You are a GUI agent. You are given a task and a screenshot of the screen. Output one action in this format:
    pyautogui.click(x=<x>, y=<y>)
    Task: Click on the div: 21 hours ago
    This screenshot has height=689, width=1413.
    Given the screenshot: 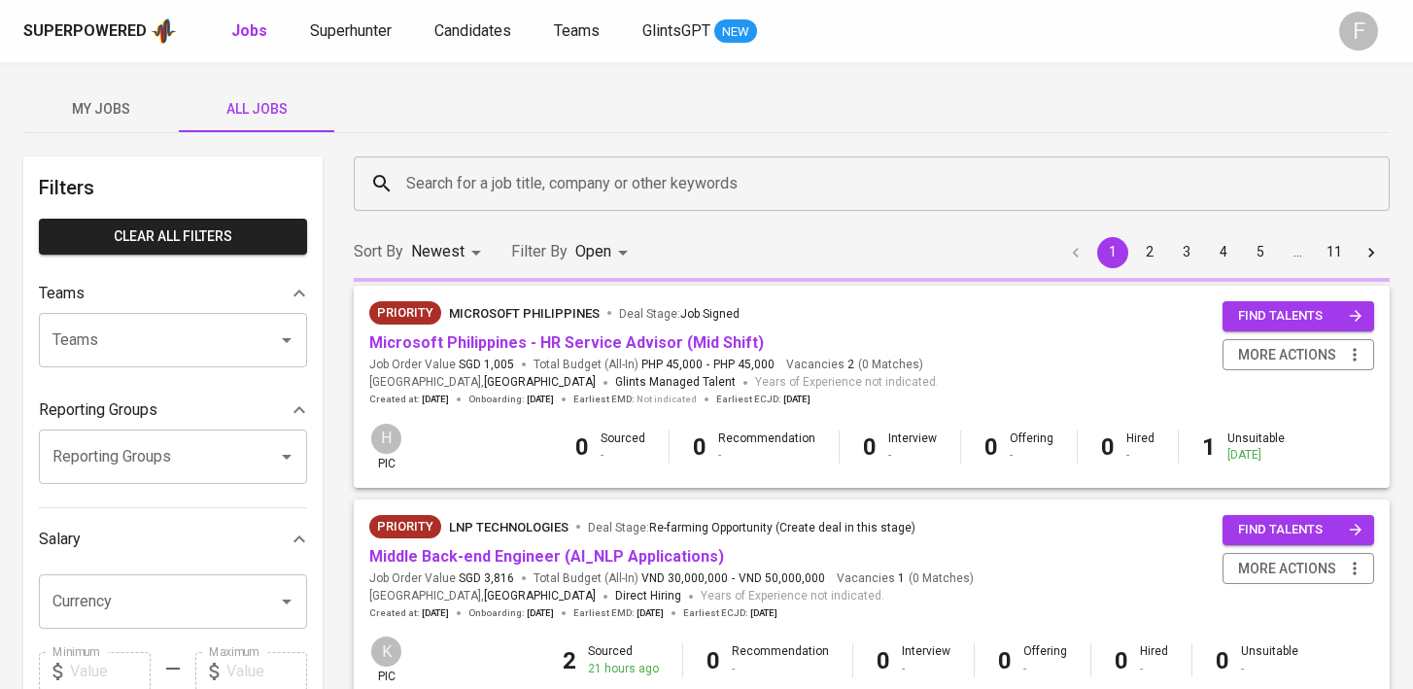 What is the action you would take?
    pyautogui.click(x=623, y=668)
    